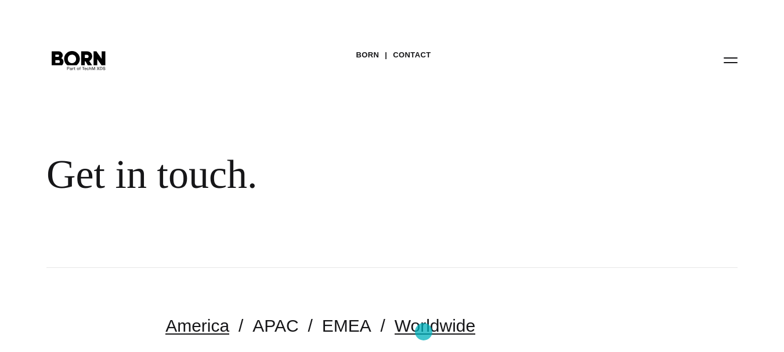 This screenshot has height=352, width=784. What do you see at coordinates (377, 175) in the screenshot?
I see `div: Get in touch.` at bounding box center [377, 175].